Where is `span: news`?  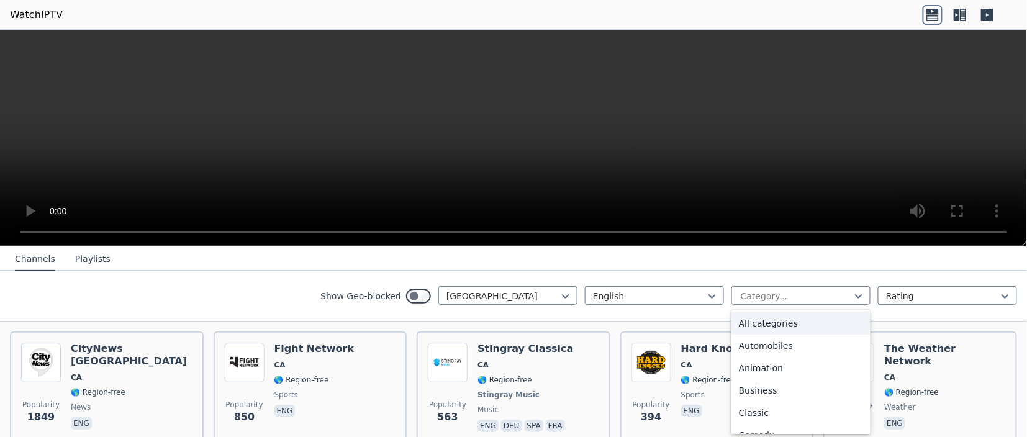 span: news is located at coordinates (81, 407).